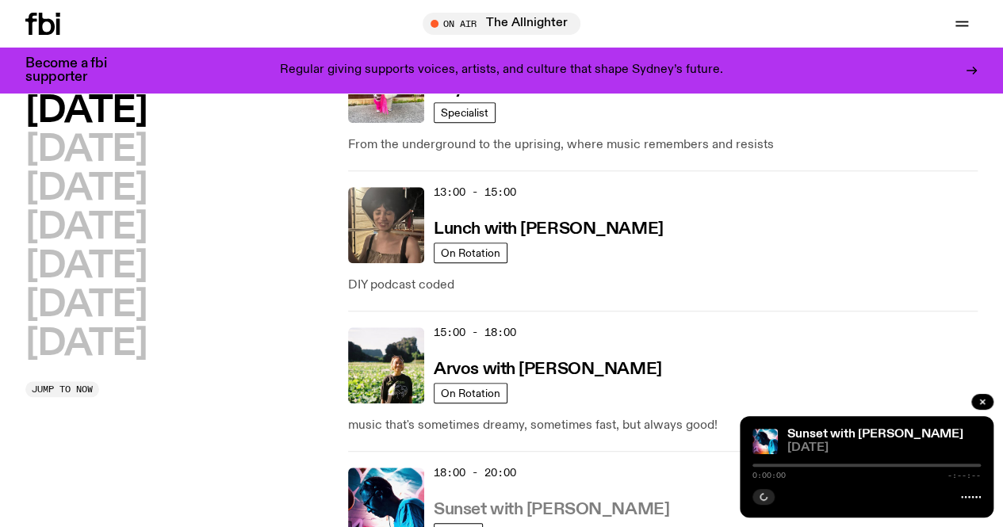  Describe the element at coordinates (62, 389) in the screenshot. I see `span: Jump to now` at that location.